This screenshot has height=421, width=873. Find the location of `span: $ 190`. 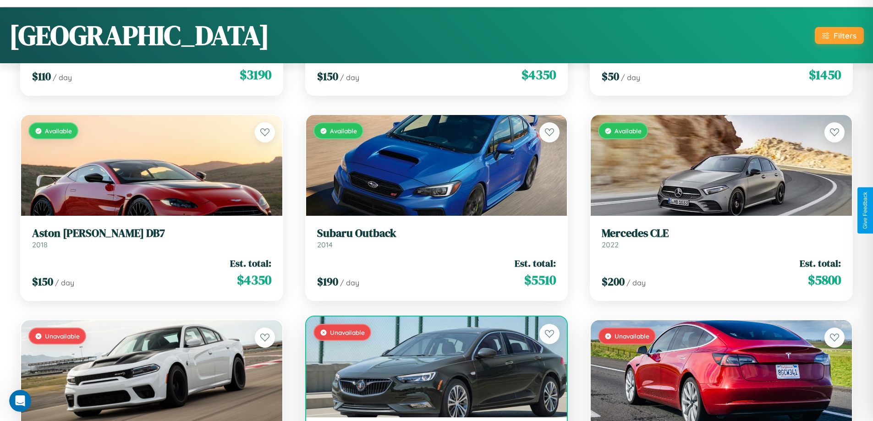

span: $ 190 is located at coordinates (328, 282).